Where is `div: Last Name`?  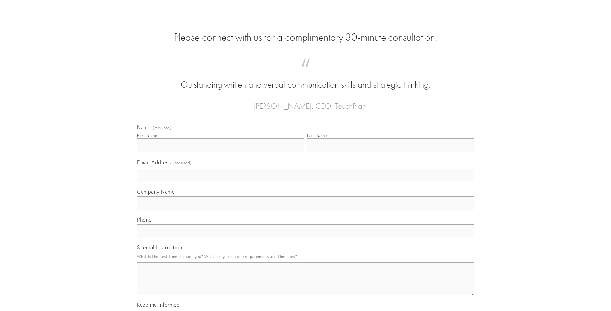
div: Last Name is located at coordinates (317, 135).